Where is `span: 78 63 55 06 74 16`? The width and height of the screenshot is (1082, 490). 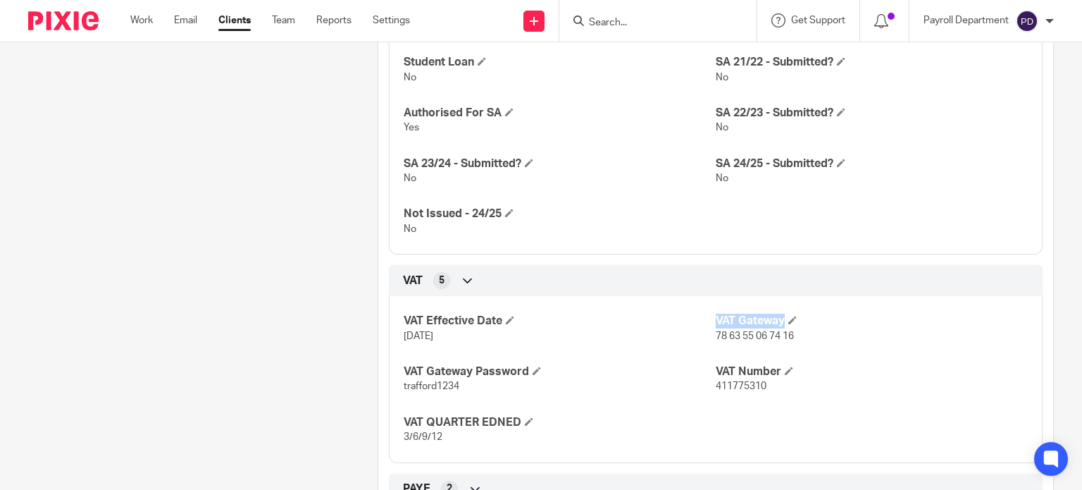
span: 78 63 55 06 74 16 is located at coordinates (755, 336).